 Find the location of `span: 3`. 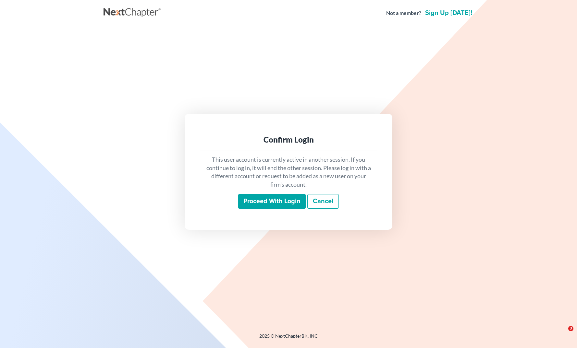

span: 3 is located at coordinates (571, 329).